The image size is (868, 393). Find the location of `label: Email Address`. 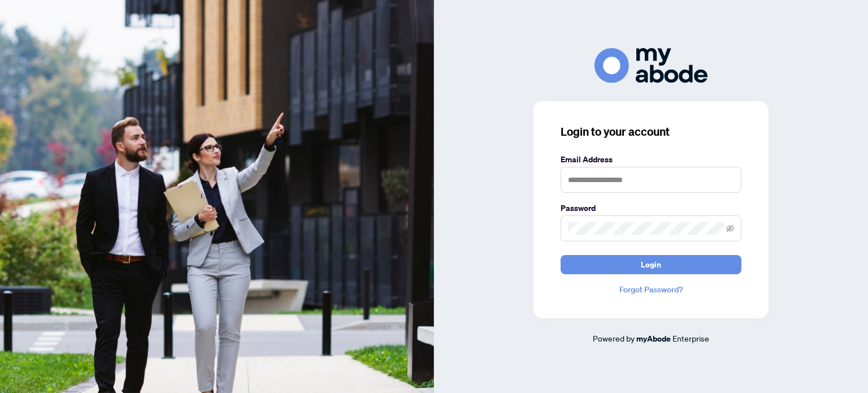

label: Email Address is located at coordinates (651, 159).